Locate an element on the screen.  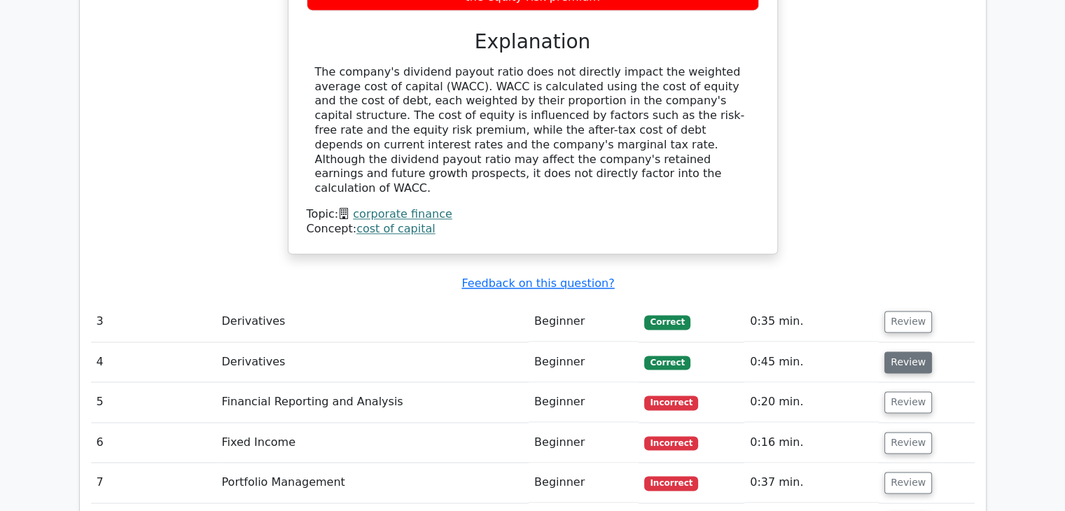
h3: Explanation is located at coordinates (533, 42).